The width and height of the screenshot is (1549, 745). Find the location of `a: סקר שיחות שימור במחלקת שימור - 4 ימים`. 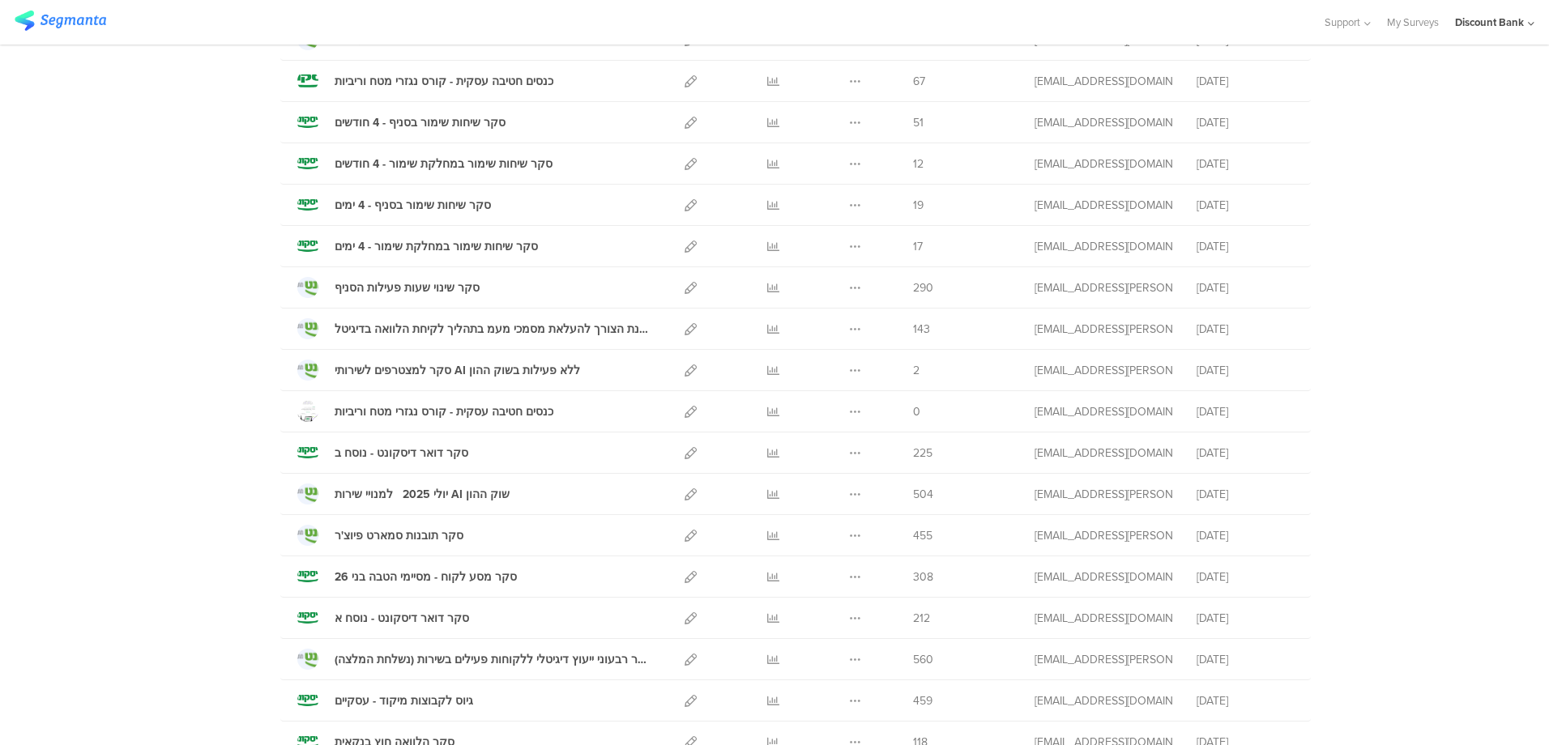

a: סקר שיחות שימור במחלקת שימור - 4 ימים is located at coordinates (417, 246).